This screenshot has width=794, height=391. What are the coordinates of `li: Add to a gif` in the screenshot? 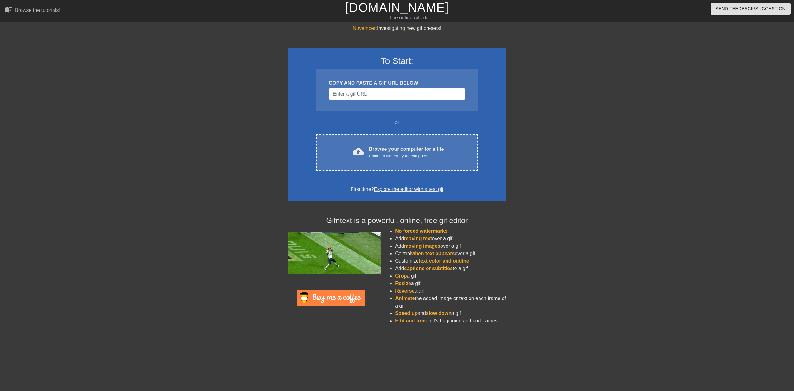 It's located at (451, 268).